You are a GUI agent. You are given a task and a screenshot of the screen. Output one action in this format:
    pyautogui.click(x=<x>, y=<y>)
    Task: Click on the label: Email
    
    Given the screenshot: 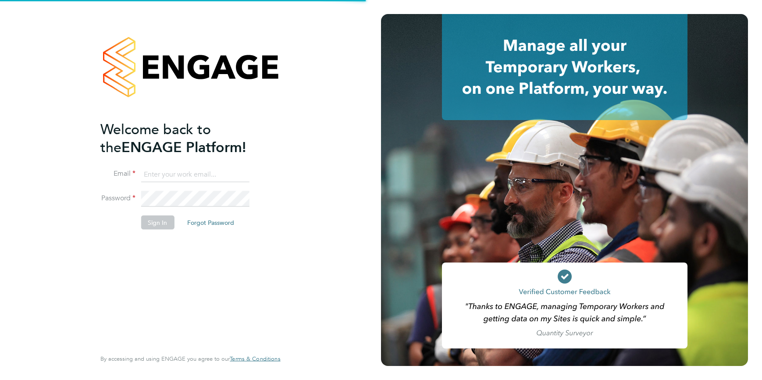 What is the action you would take?
    pyautogui.click(x=118, y=174)
    